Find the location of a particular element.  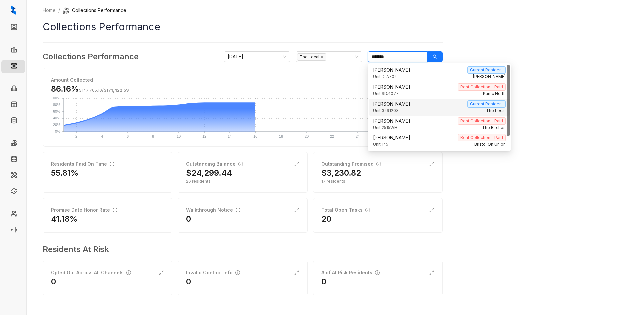

li: Leasing is located at coordinates (13, 51).